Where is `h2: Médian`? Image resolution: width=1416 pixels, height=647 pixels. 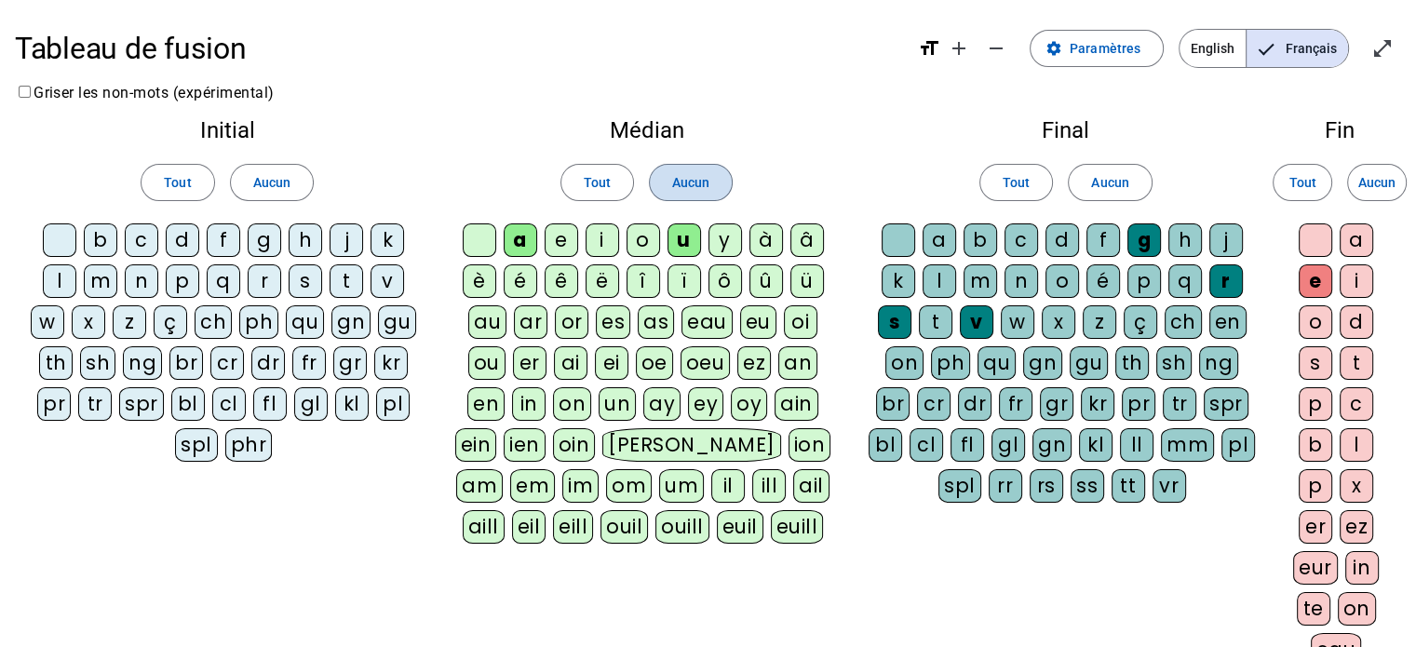 h2: Médian is located at coordinates (646, 130).